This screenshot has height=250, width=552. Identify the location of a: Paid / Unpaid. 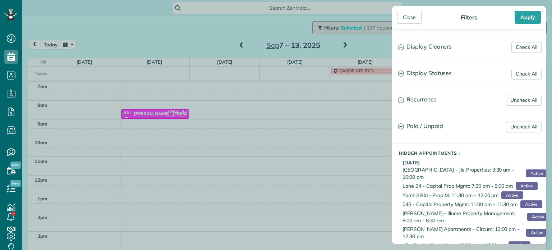
(469, 126).